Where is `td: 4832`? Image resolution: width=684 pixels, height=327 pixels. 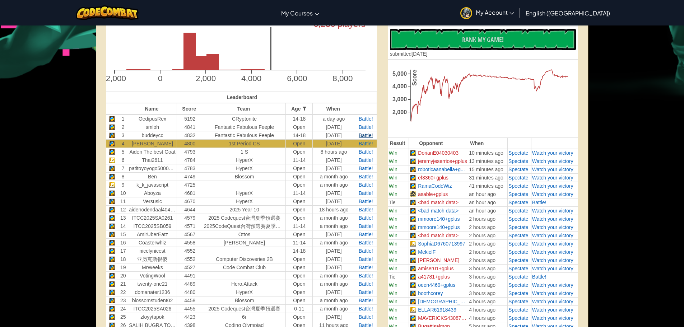
td: 4832 is located at coordinates (190, 135).